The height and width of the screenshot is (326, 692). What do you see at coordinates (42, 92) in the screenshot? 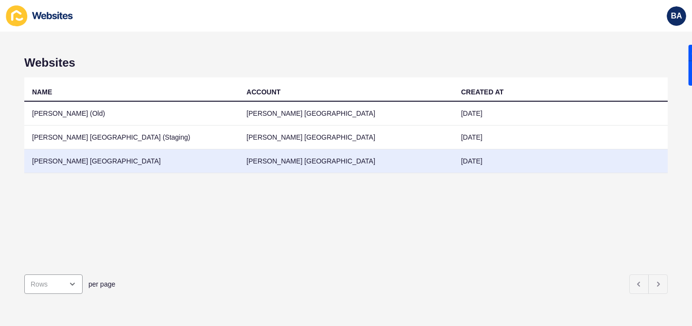
I see `div: NAME` at bounding box center [42, 92].